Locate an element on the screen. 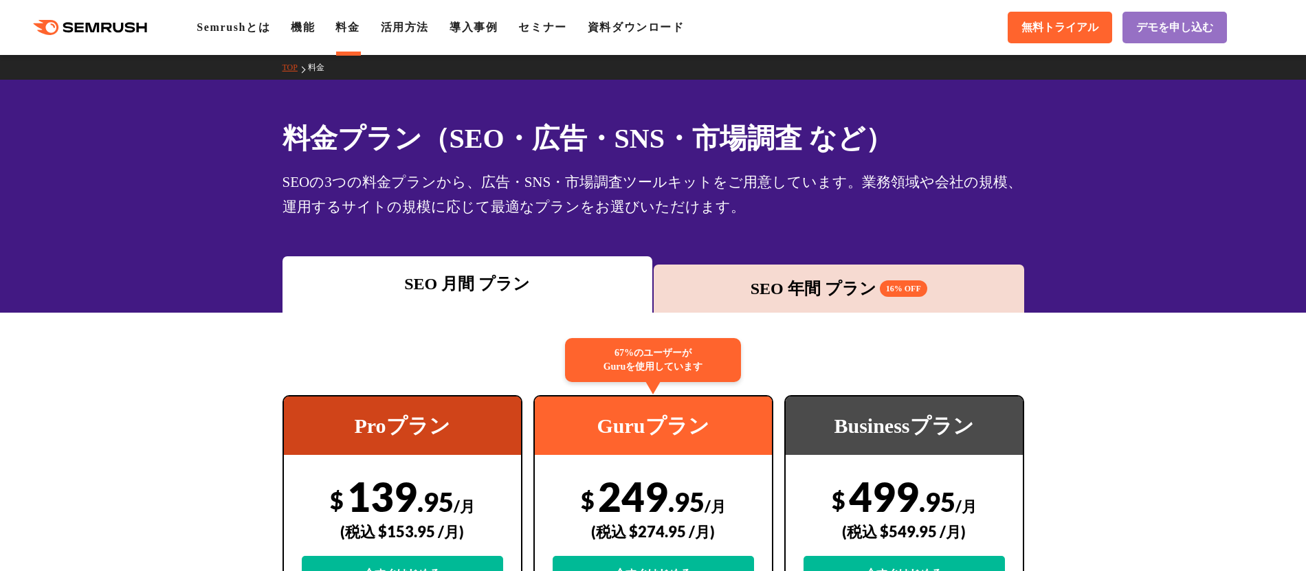 The image size is (1306, 571). div: (税込 $153.95 /月) is located at coordinates (402, 532).